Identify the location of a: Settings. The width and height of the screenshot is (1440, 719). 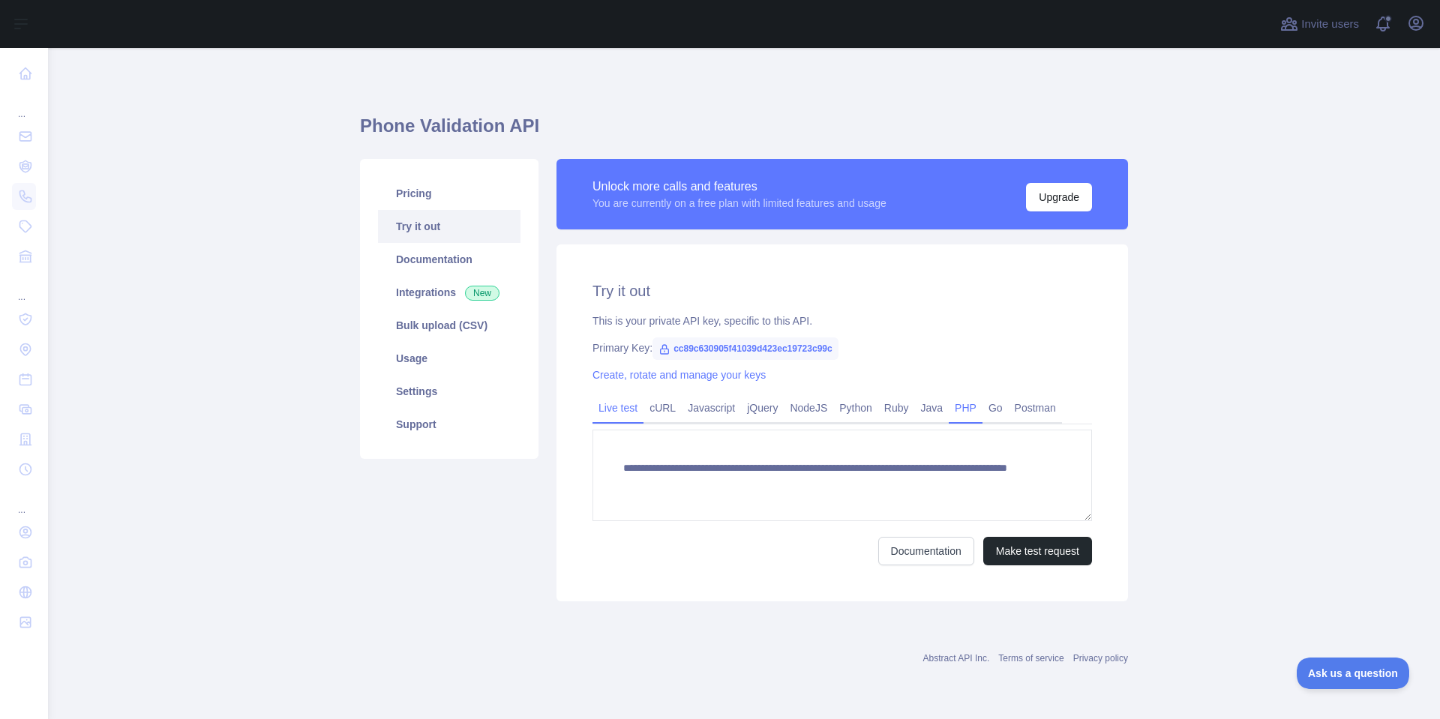
(449, 392).